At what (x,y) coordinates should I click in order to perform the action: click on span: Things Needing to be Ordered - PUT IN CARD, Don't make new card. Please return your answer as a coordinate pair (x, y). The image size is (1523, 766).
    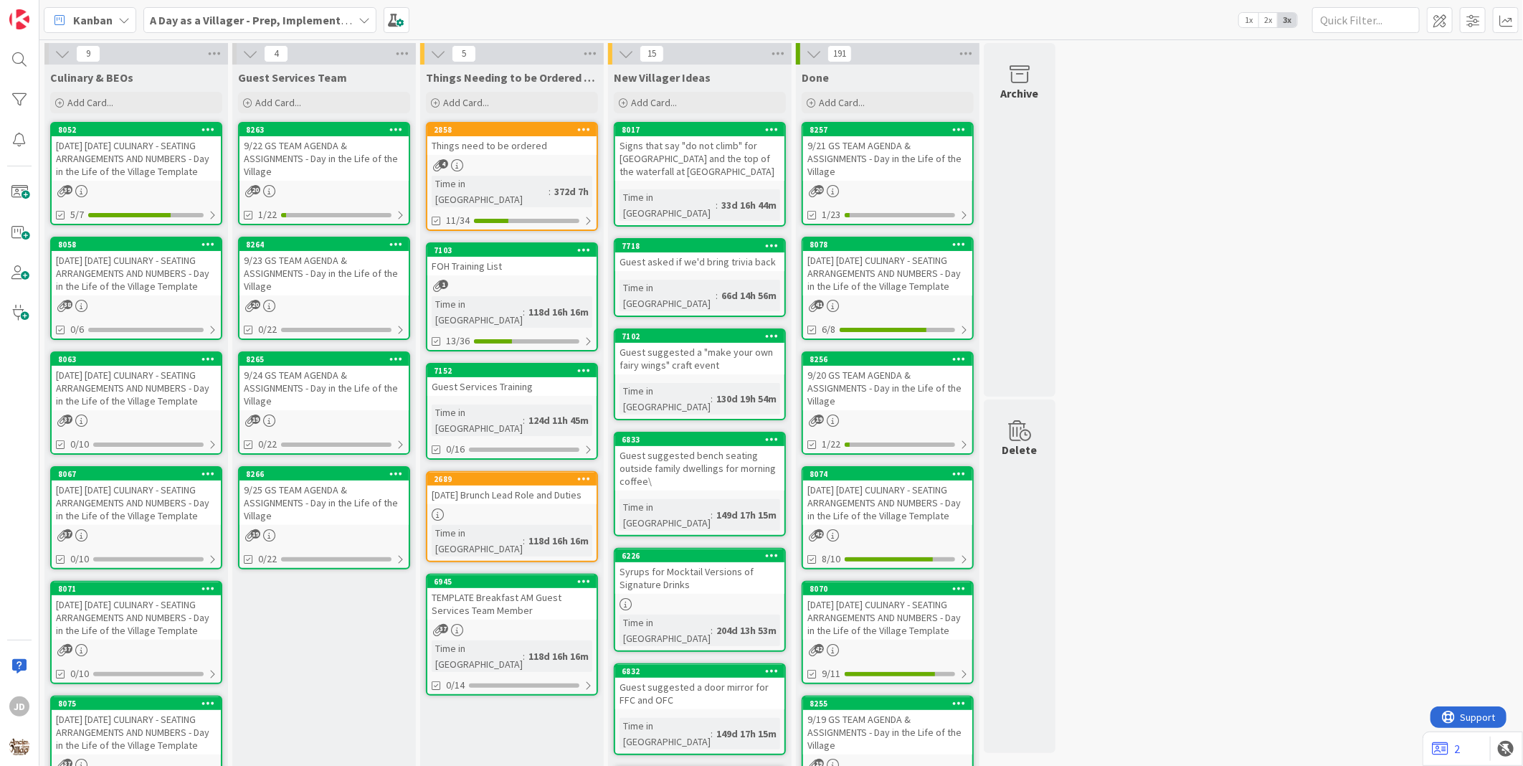
    Looking at the image, I should click on (512, 77).